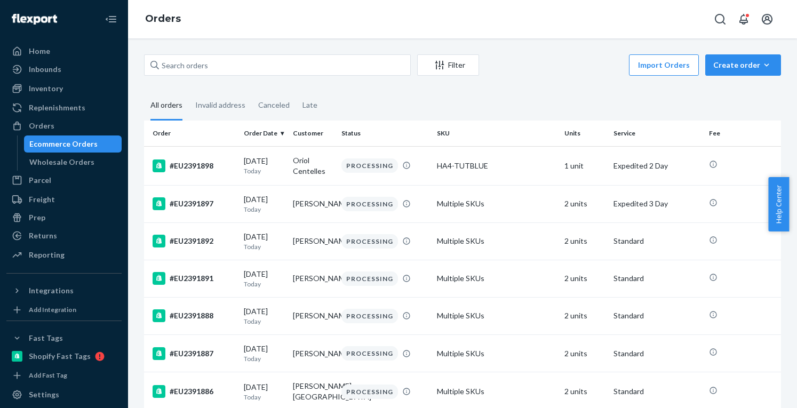  Describe the element at coordinates (385, 133) in the screenshot. I see `th: Status` at that location.